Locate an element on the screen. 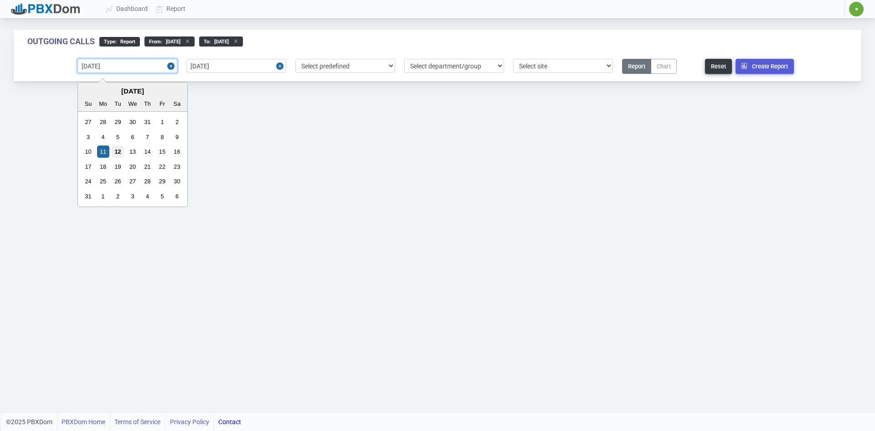 This screenshot has width=875, height=431. a: Privacy Policy is located at coordinates (190, 422).